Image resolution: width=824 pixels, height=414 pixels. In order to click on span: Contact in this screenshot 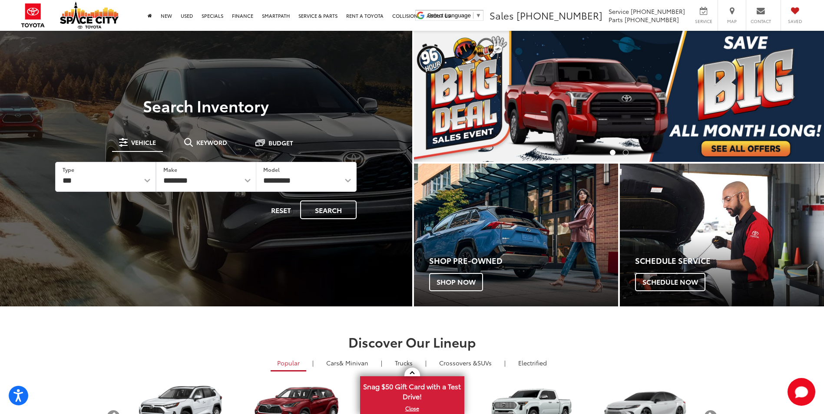, I will do `click(761, 21)`.